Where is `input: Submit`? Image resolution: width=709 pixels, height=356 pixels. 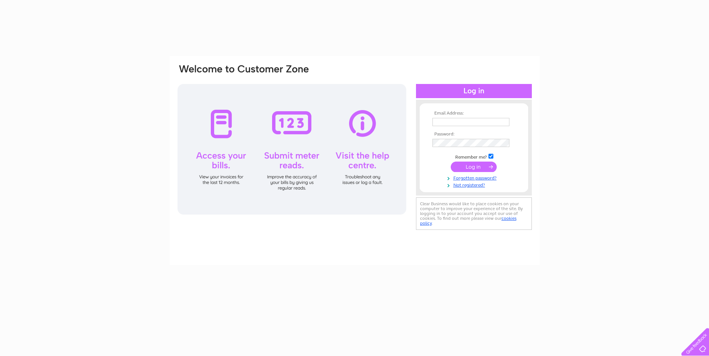 input: Submit is located at coordinates (473, 167).